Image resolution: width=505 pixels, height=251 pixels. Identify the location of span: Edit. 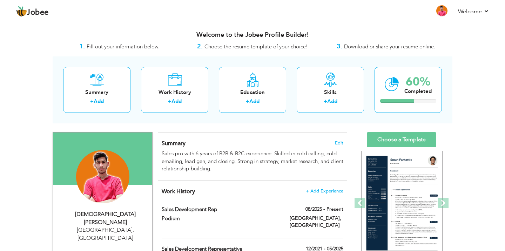
(339, 143).